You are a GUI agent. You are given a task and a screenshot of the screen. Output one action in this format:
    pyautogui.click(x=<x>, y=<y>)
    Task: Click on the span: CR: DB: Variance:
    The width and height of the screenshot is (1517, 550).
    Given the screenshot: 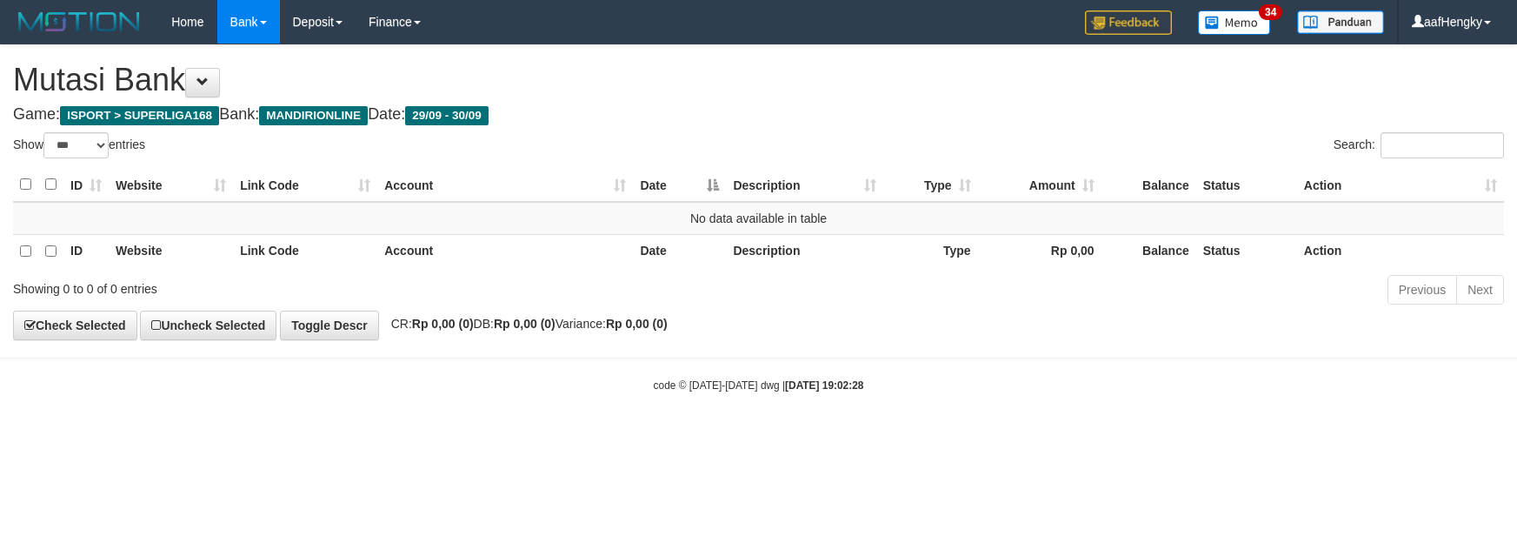 What is the action you would take?
    pyautogui.click(x=525, y=323)
    